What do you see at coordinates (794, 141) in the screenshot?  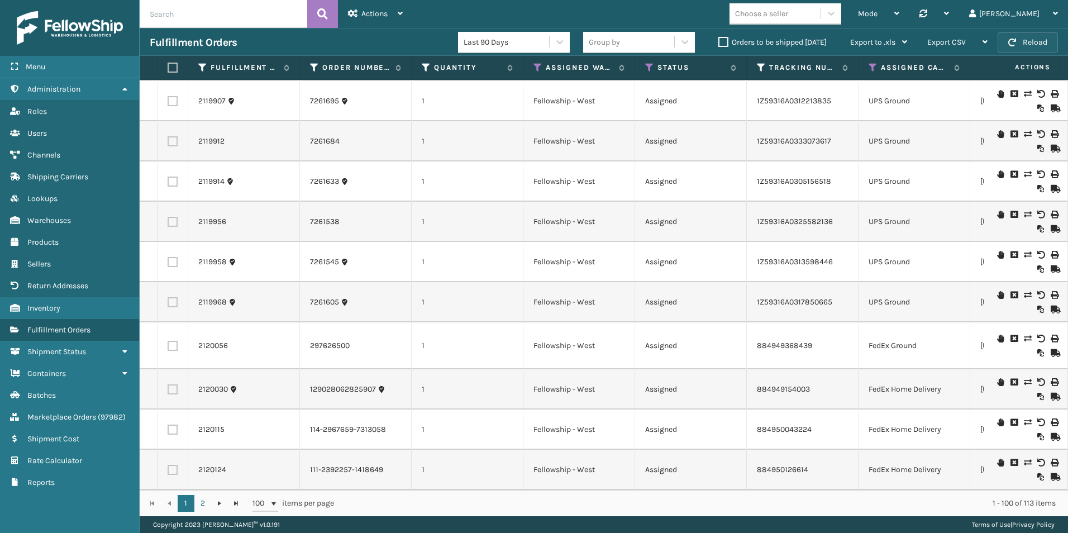 I see `a: 1Z59316A0333073617` at bounding box center [794, 141].